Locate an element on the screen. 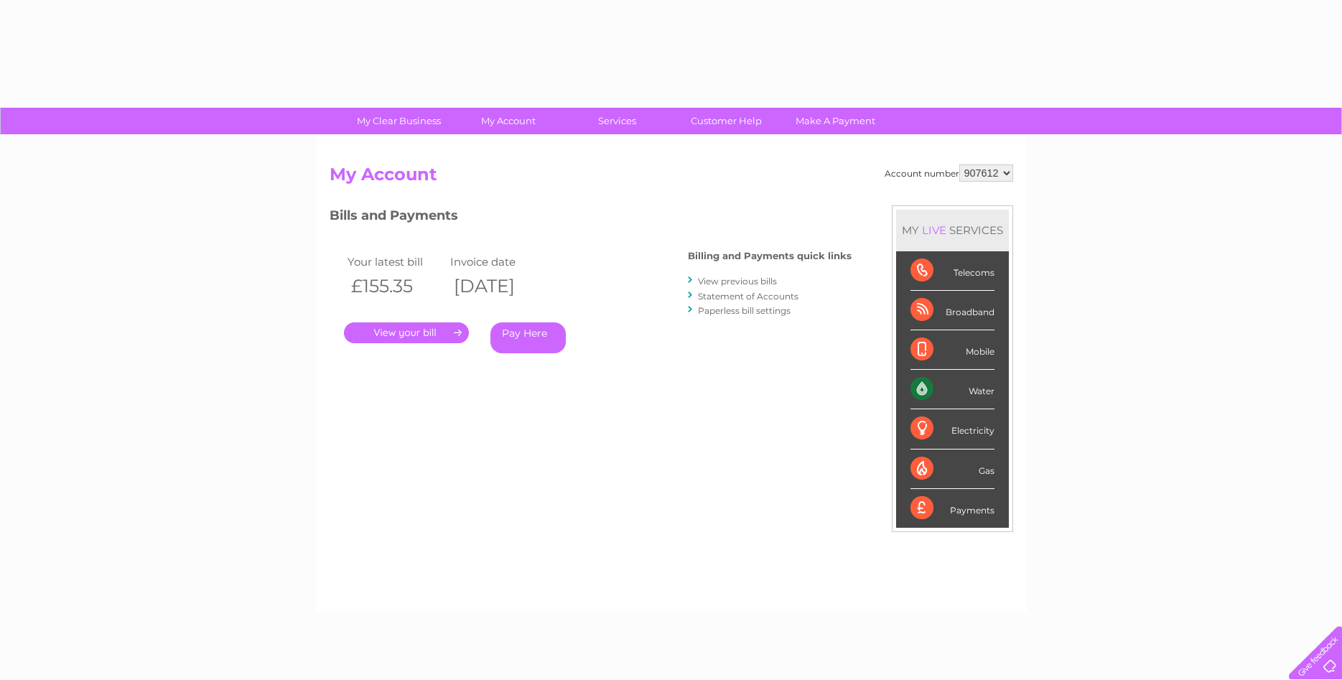  div: Telecoms is located at coordinates (952, 271).